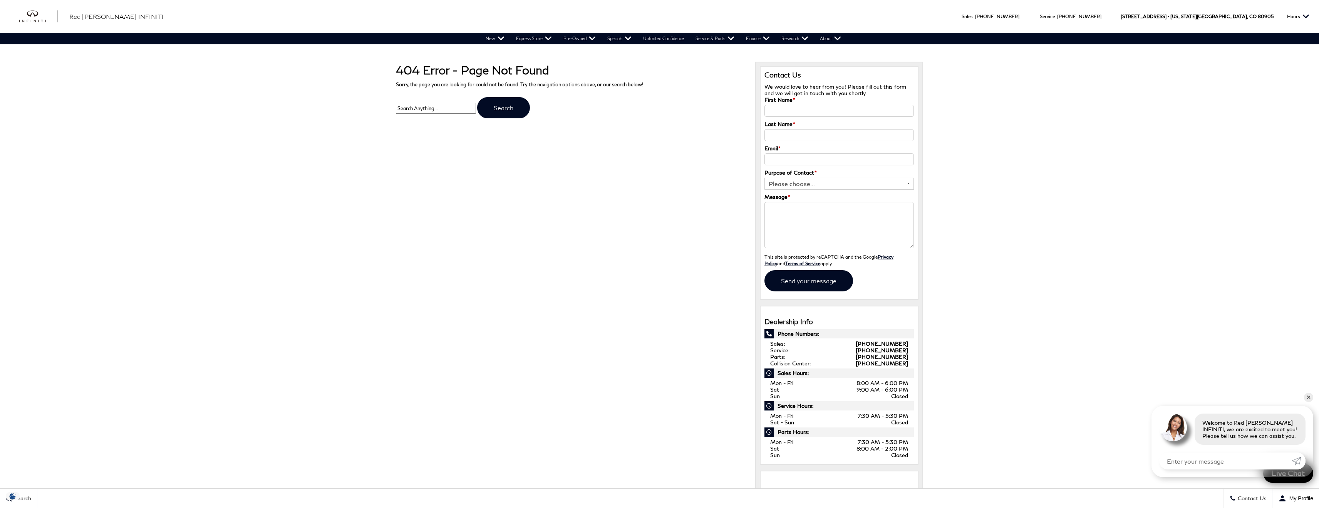 The height and width of the screenshot is (508, 1319). I want to click on input: Search, so click(503, 107).